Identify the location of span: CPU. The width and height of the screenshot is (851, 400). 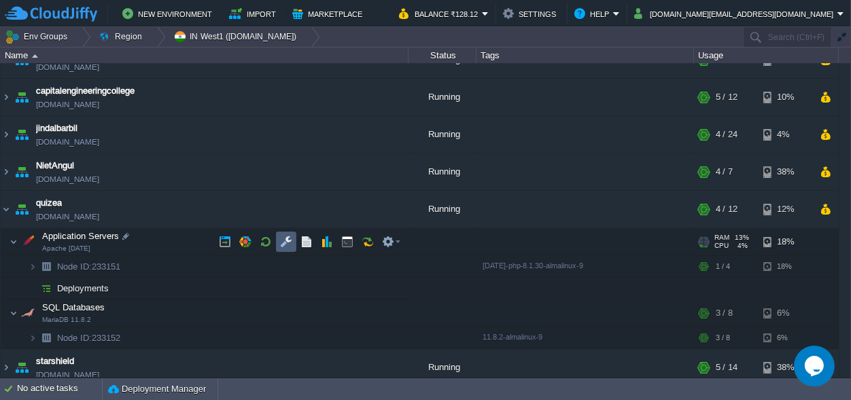
(721, 246).